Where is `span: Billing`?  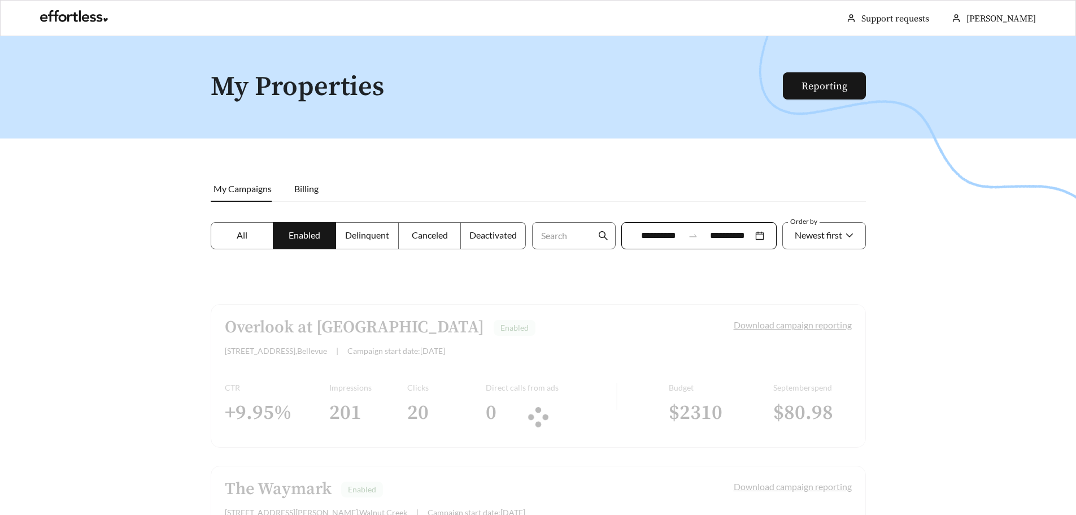
span: Billing is located at coordinates (306, 188).